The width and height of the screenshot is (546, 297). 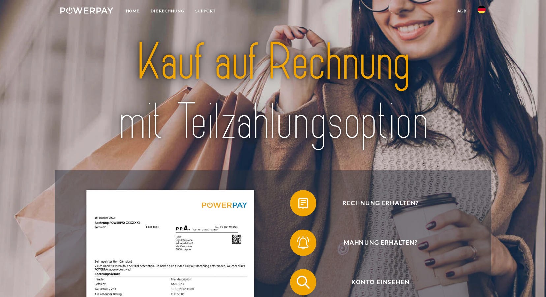 What do you see at coordinates (205, 11) in the screenshot?
I see `a: SUPPORT` at bounding box center [205, 11].